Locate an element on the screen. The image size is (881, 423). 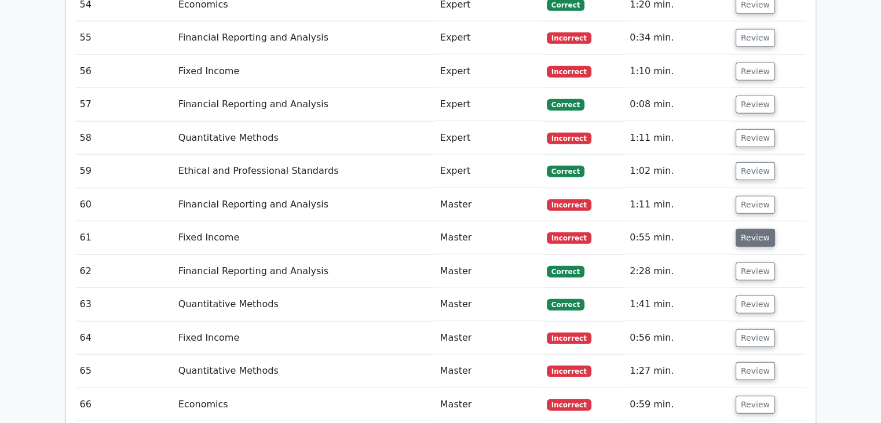
td: 55 is located at coordinates (125, 38).